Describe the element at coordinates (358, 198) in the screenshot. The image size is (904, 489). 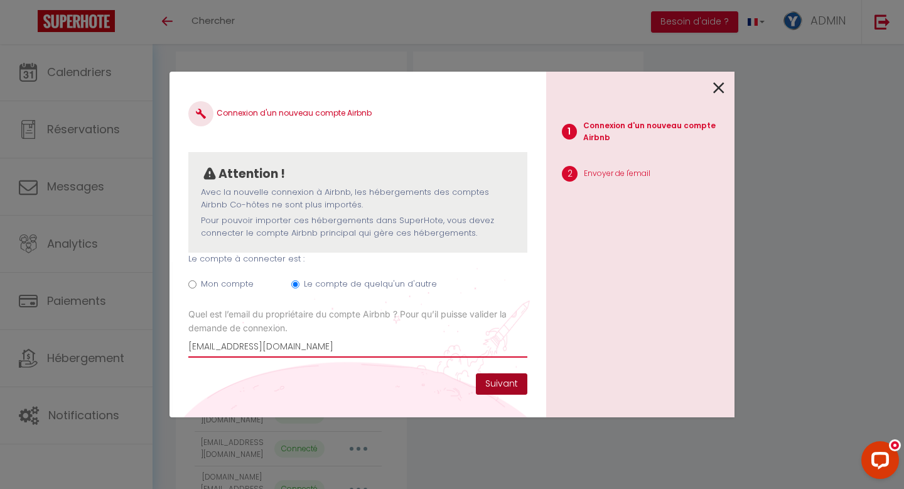
I see `p: Avec la nouvelle connexion à Airbnb, les hébergements des comptes Airbnb Co-hôtes ne sont plus im...` at that location.